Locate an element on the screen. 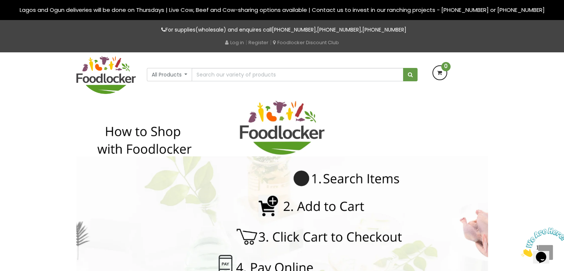 Image resolution: width=564 pixels, height=271 pixels. img: FoodLocker is located at coordinates (106, 75).